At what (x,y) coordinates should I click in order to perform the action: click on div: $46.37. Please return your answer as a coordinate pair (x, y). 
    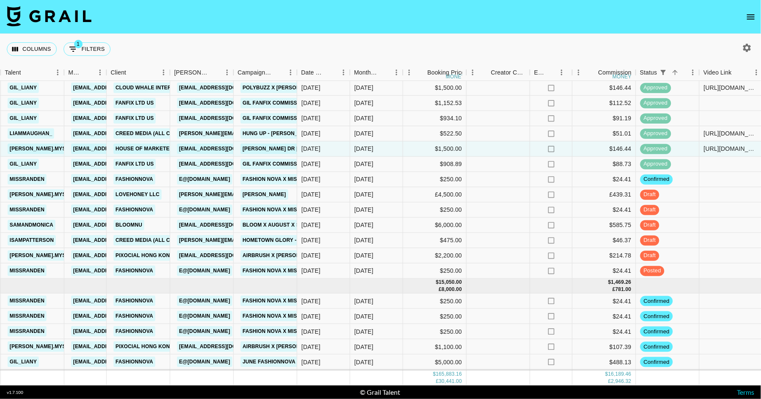
    Looking at the image, I should click on (604, 241).